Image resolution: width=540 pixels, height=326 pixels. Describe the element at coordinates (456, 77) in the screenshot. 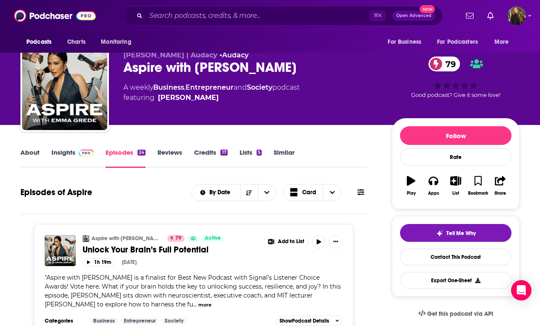

I see `div: 79Good podcast? Give it some love!` at that location.